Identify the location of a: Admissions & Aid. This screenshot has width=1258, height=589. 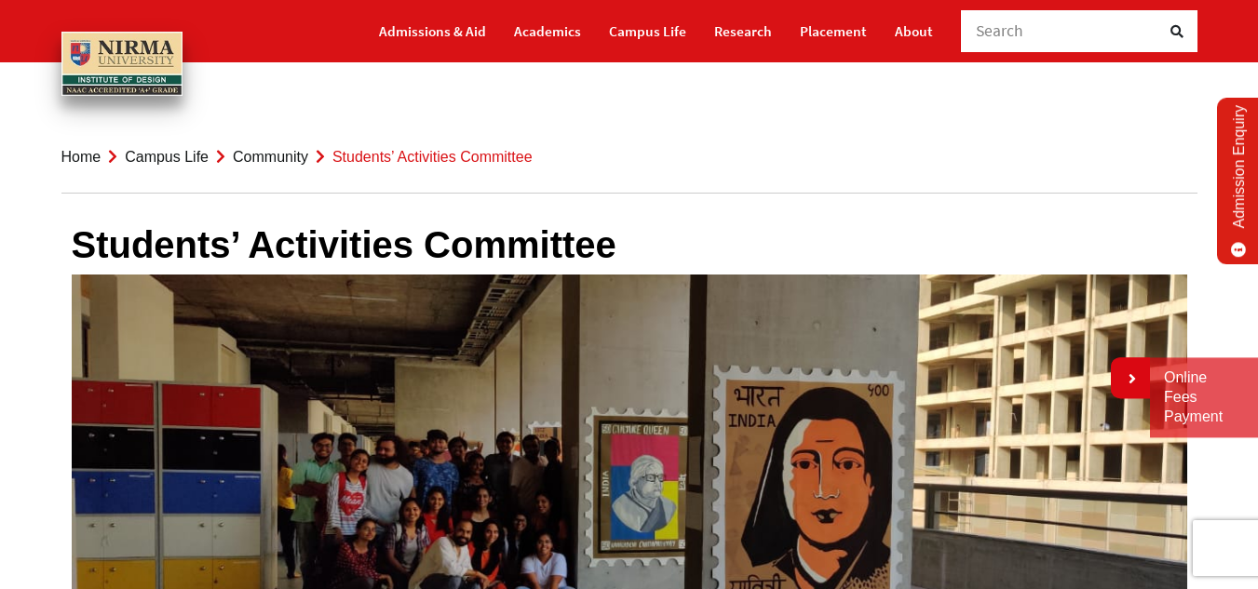
(432, 31).